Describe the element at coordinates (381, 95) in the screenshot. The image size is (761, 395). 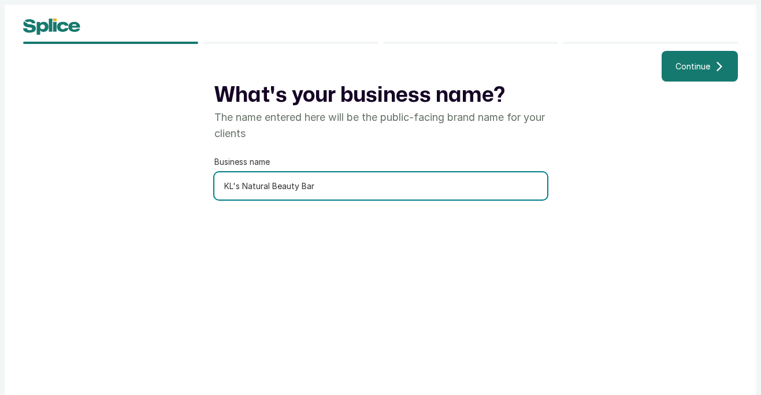
I see `h1: What's your business name?` at that location.